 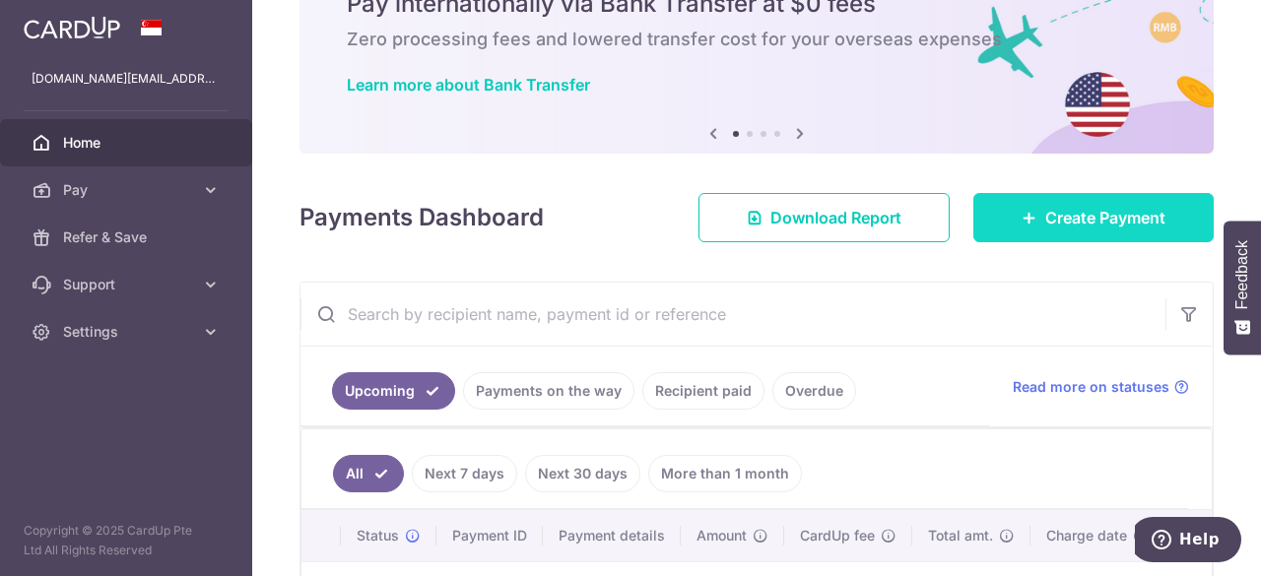 What do you see at coordinates (128, 190) in the screenshot?
I see `span: Pay` at bounding box center [128, 190].